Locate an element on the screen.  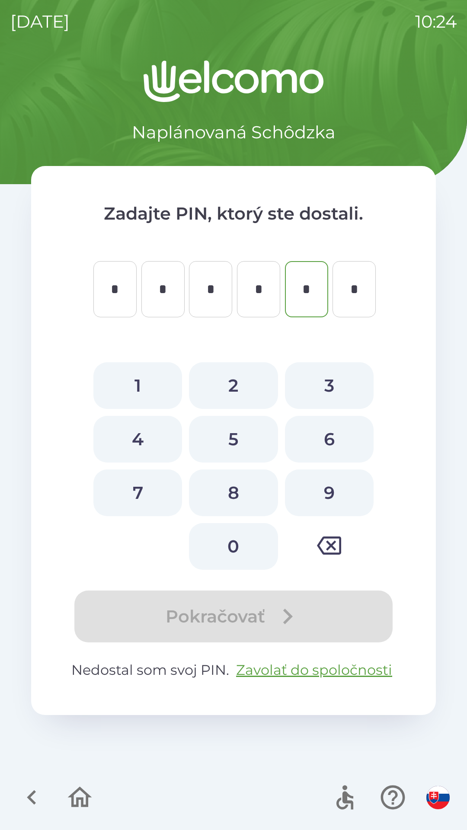
button: 0 is located at coordinates (233, 546).